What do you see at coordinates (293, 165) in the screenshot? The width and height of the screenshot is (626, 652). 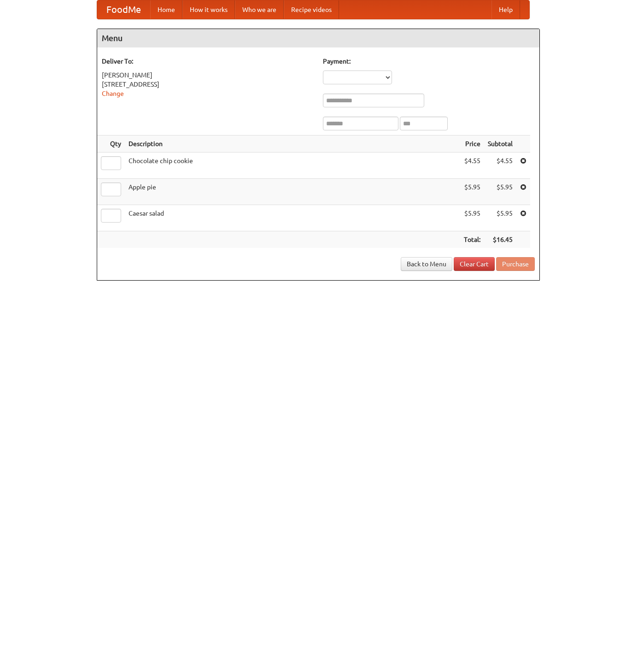 I see `td: Chocolate chip cookie` at bounding box center [293, 165].